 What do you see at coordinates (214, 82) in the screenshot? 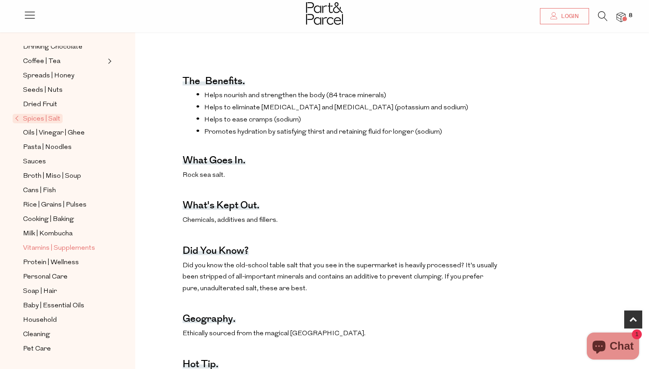
I see `h4: The benefits.` at bounding box center [214, 82].